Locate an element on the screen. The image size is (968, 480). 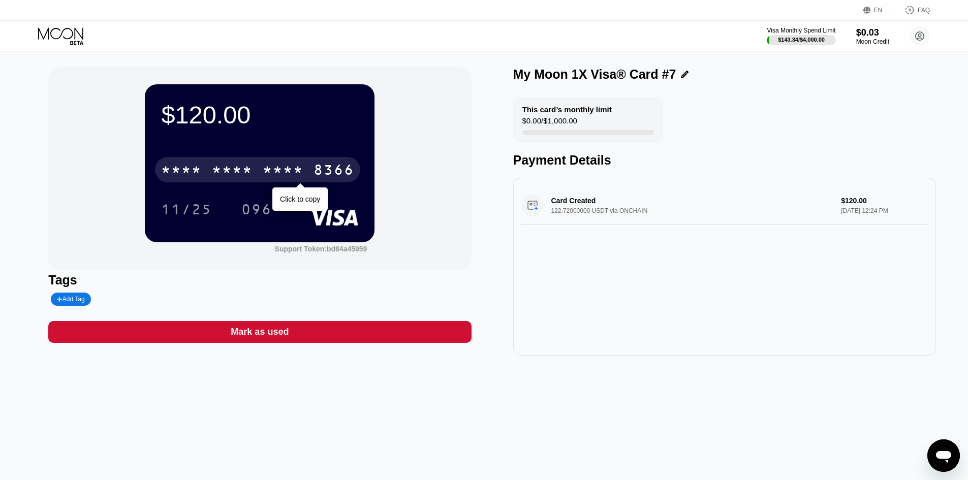
div: EN is located at coordinates (878, 10).